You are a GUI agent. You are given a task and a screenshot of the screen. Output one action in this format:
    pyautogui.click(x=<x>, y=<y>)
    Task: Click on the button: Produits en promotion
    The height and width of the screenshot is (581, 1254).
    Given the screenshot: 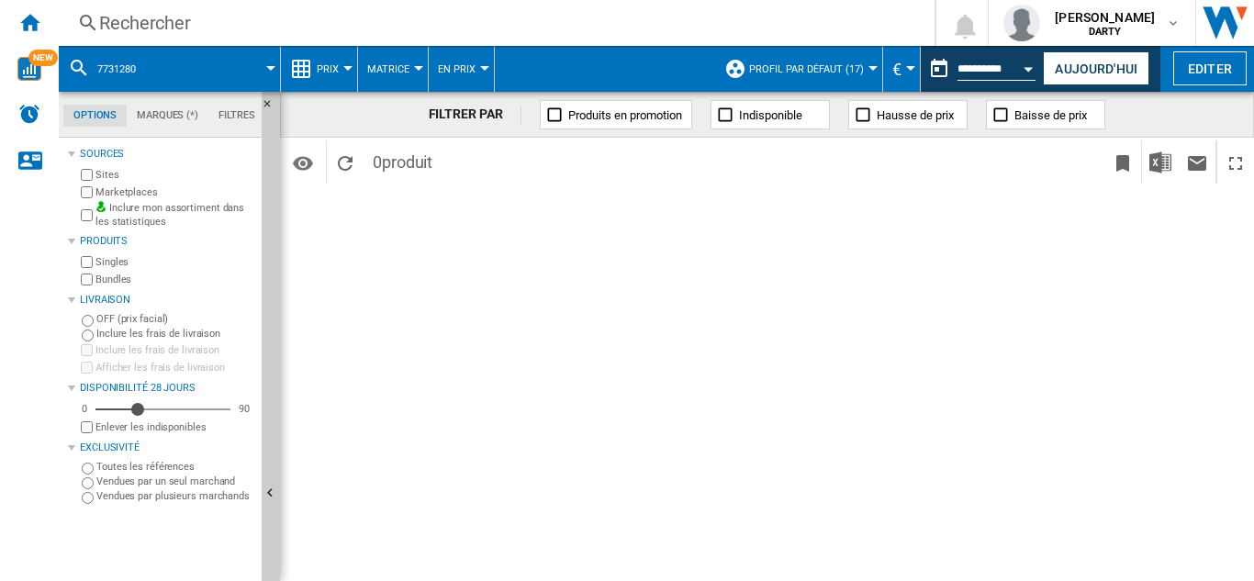 What is the action you would take?
    pyautogui.click(x=616, y=115)
    